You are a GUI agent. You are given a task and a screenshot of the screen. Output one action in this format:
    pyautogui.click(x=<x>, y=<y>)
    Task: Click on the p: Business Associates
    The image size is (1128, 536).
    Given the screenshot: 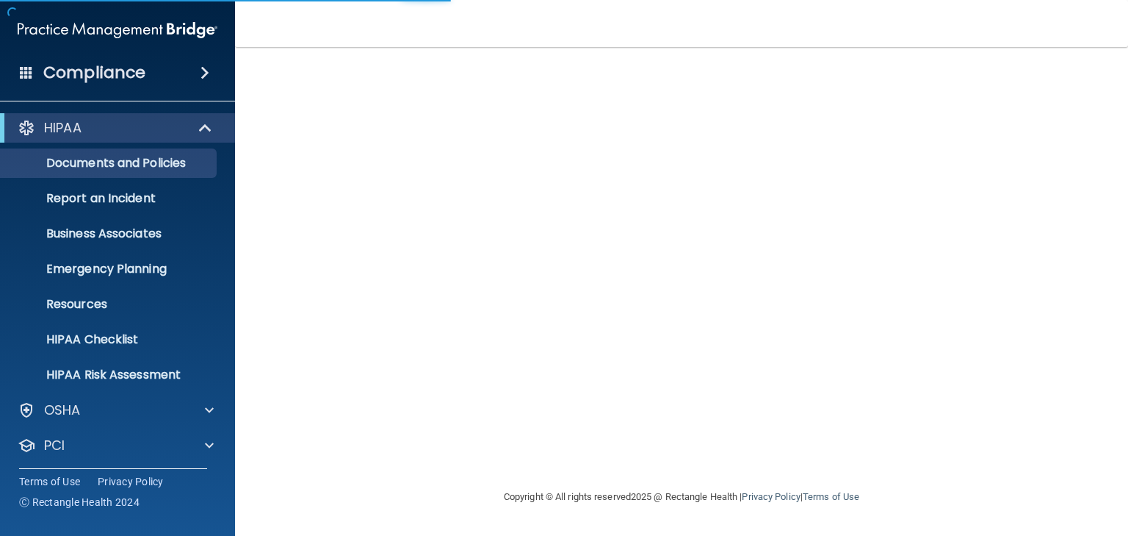 What is the action you would take?
    pyautogui.click(x=109, y=234)
    